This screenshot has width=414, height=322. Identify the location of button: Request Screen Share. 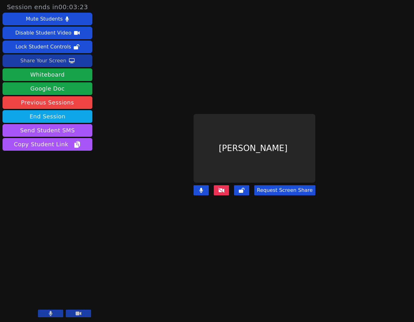
(285, 190).